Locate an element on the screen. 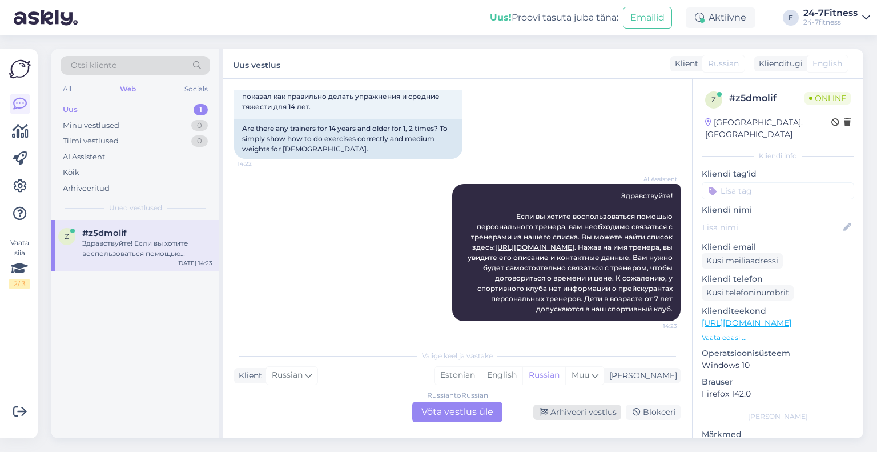 The width and height of the screenshot is (877, 452). a: 24-7Fitness24-7fitness is located at coordinates (836, 18).